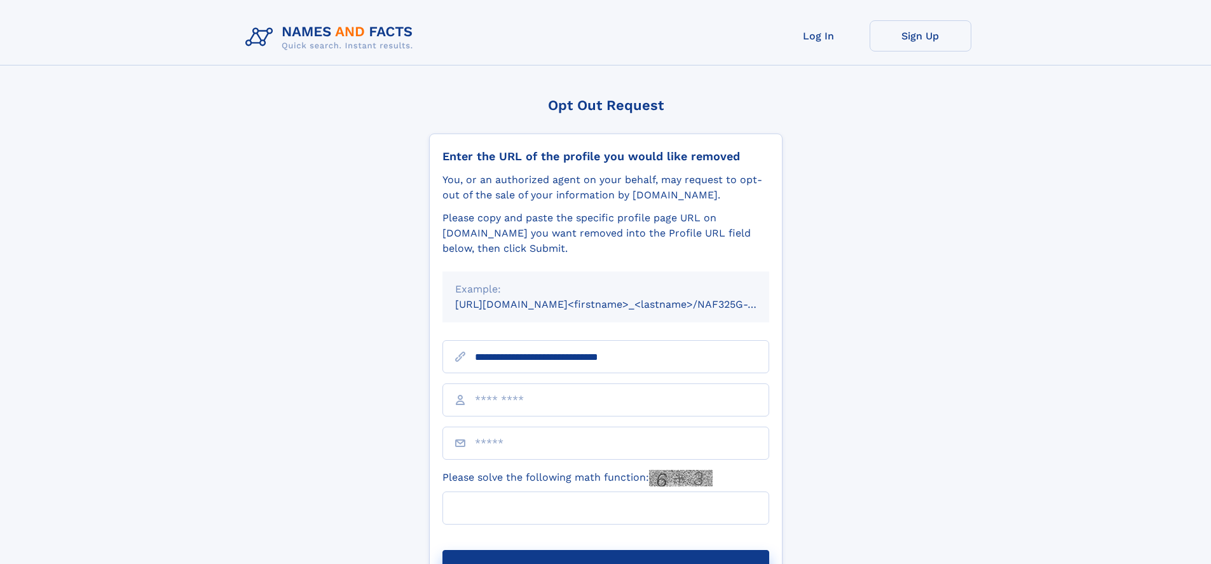 The image size is (1211, 564). Describe the element at coordinates (819, 36) in the screenshot. I see `a: Log In` at that location.